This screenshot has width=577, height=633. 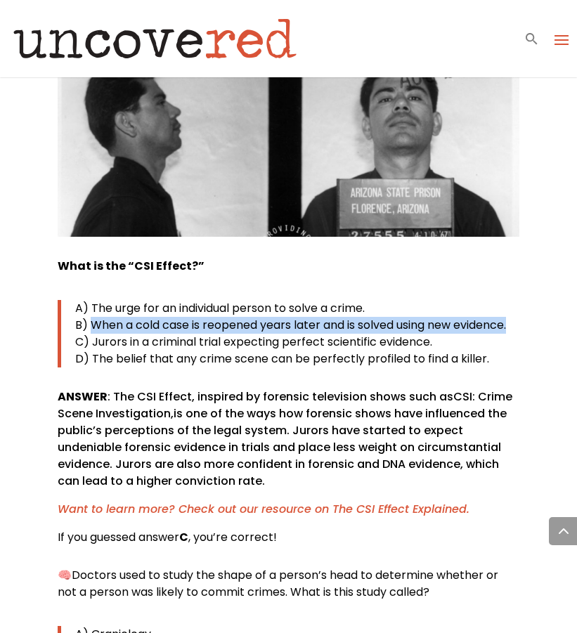 I want to click on a: Want to learn more? Check out our resource on The CSI Effect Explained., so click(x=263, y=508).